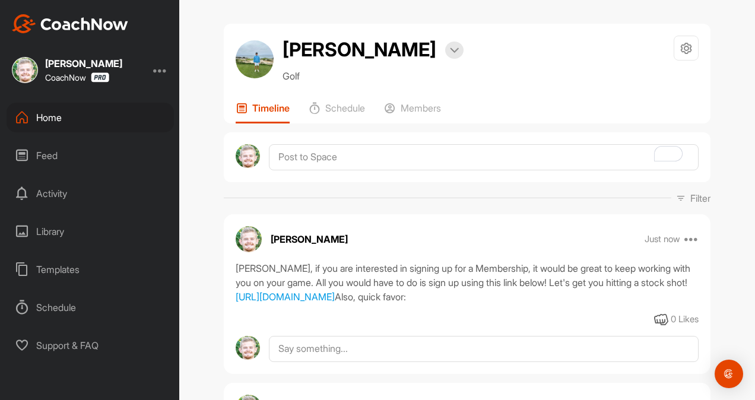  I want to click on img: CoachNow Pro, so click(100, 77).